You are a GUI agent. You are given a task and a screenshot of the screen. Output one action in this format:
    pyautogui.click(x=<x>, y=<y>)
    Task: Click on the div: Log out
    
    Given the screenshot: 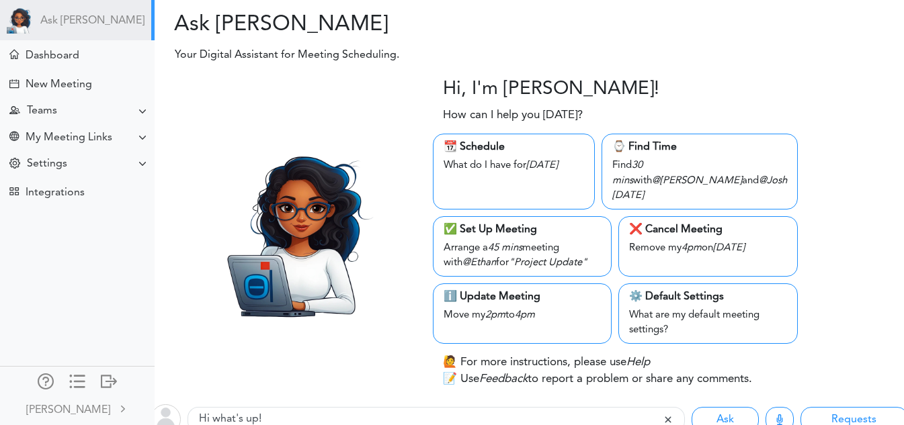 What is the action you would take?
    pyautogui.click(x=109, y=380)
    